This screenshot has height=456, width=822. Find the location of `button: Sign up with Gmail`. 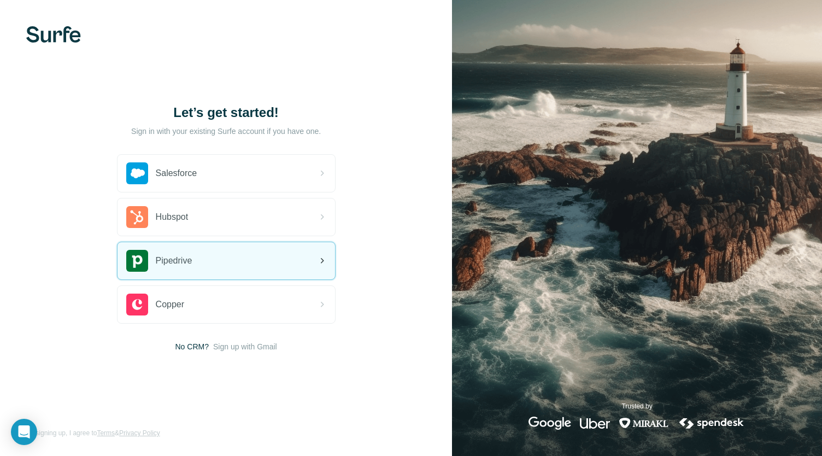

button: Sign up with Gmail is located at coordinates (245, 347).